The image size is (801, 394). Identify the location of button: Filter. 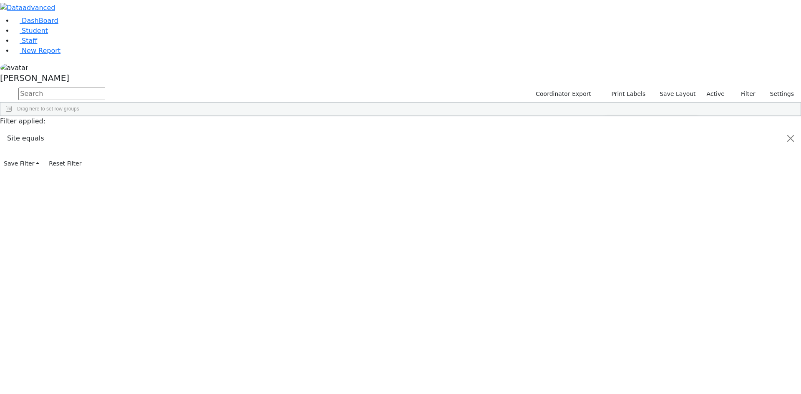
(744, 94).